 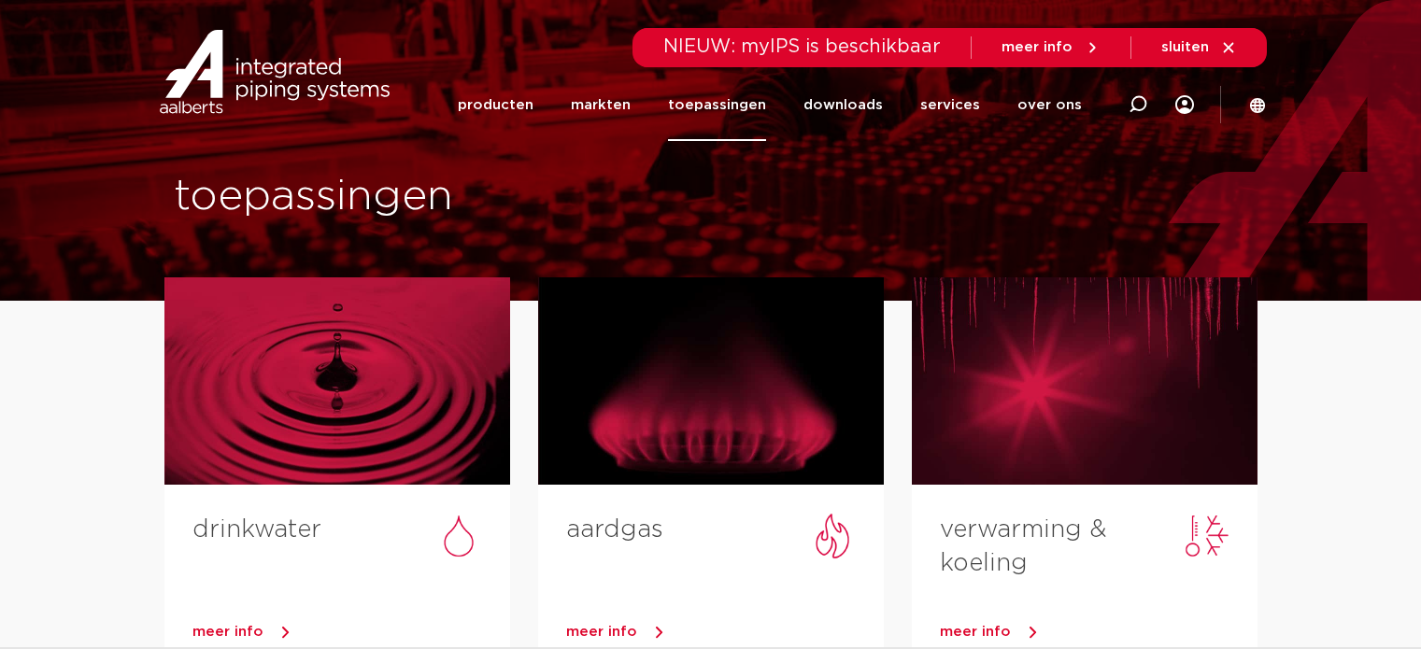 What do you see at coordinates (437, 197) in the screenshot?
I see `h1: toepassingen` at bounding box center [437, 197].